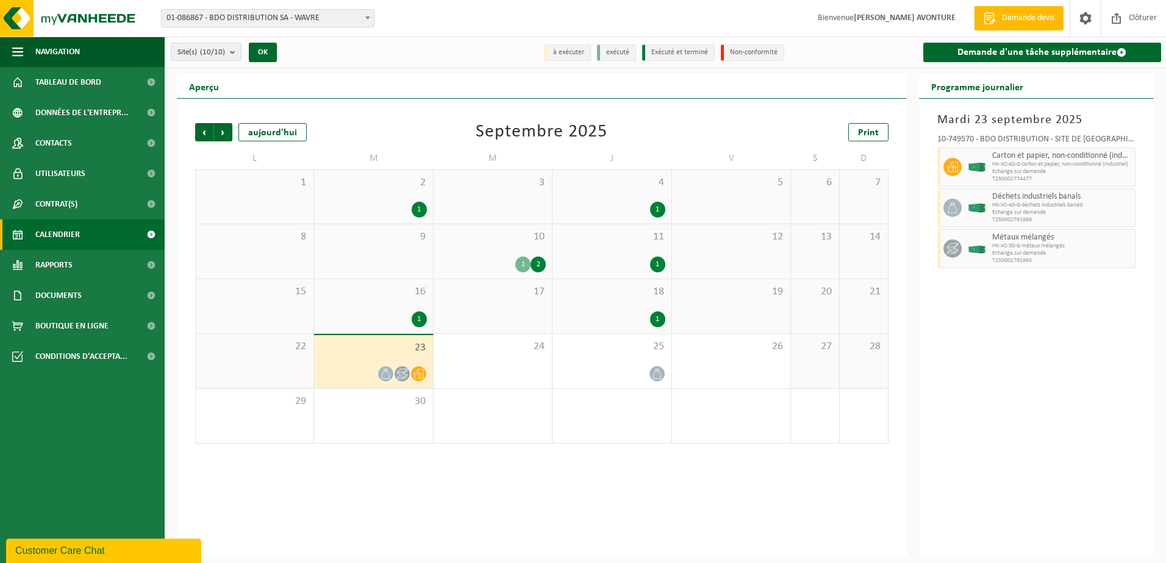 Image resolution: width=1166 pixels, height=563 pixels. Describe the element at coordinates (731, 183) in the screenshot. I see `span: 5` at that location.